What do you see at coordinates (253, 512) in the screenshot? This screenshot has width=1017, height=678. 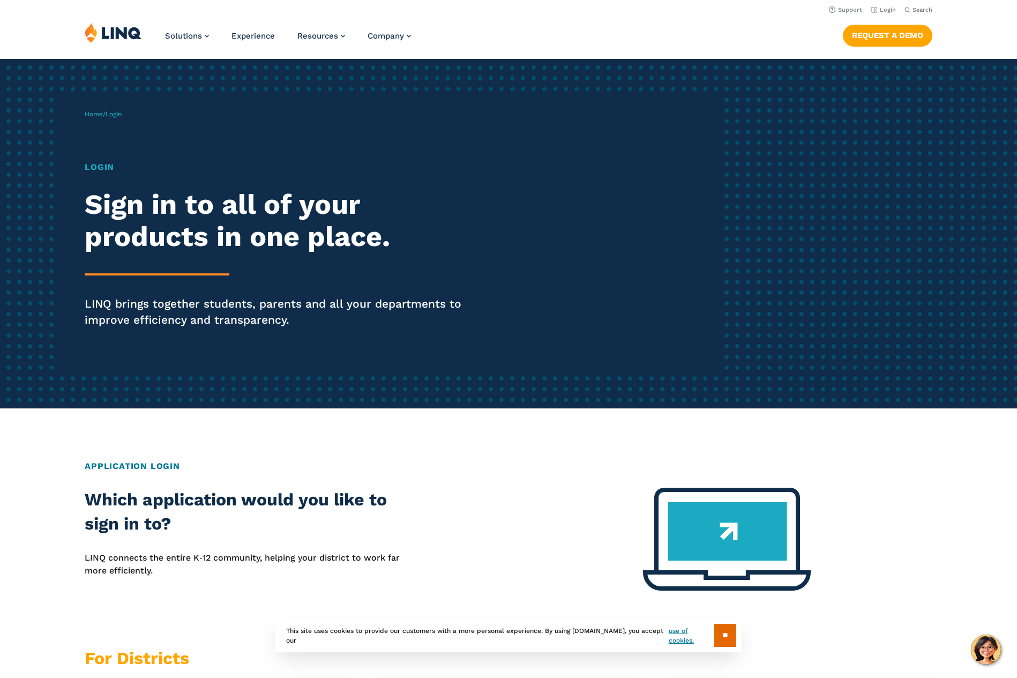 I see `h2: Which application would you like to sign in to?` at bounding box center [253, 512].